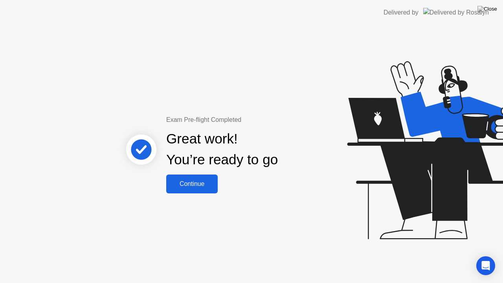  I want to click on img: Delivered by Rosalyn, so click(456, 12).